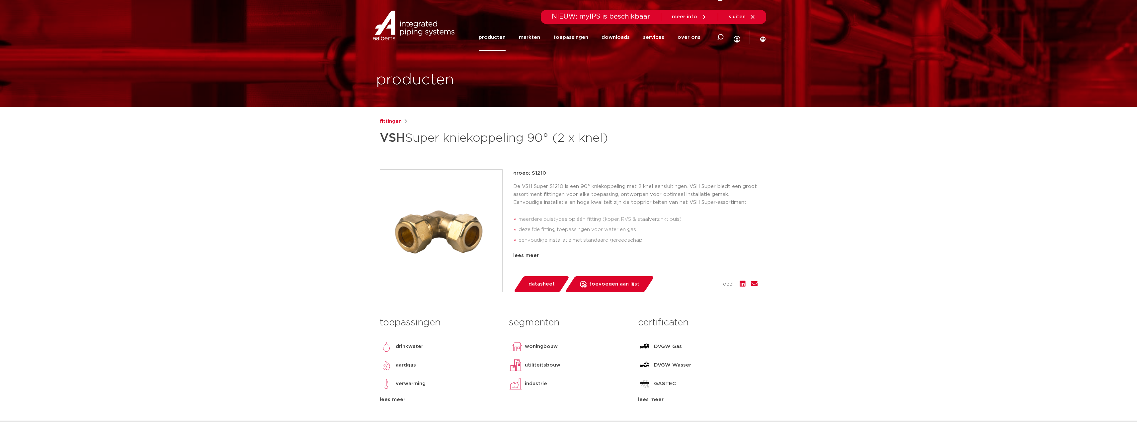 The image size is (1137, 422). I want to click on a: toepassingen, so click(571, 37).